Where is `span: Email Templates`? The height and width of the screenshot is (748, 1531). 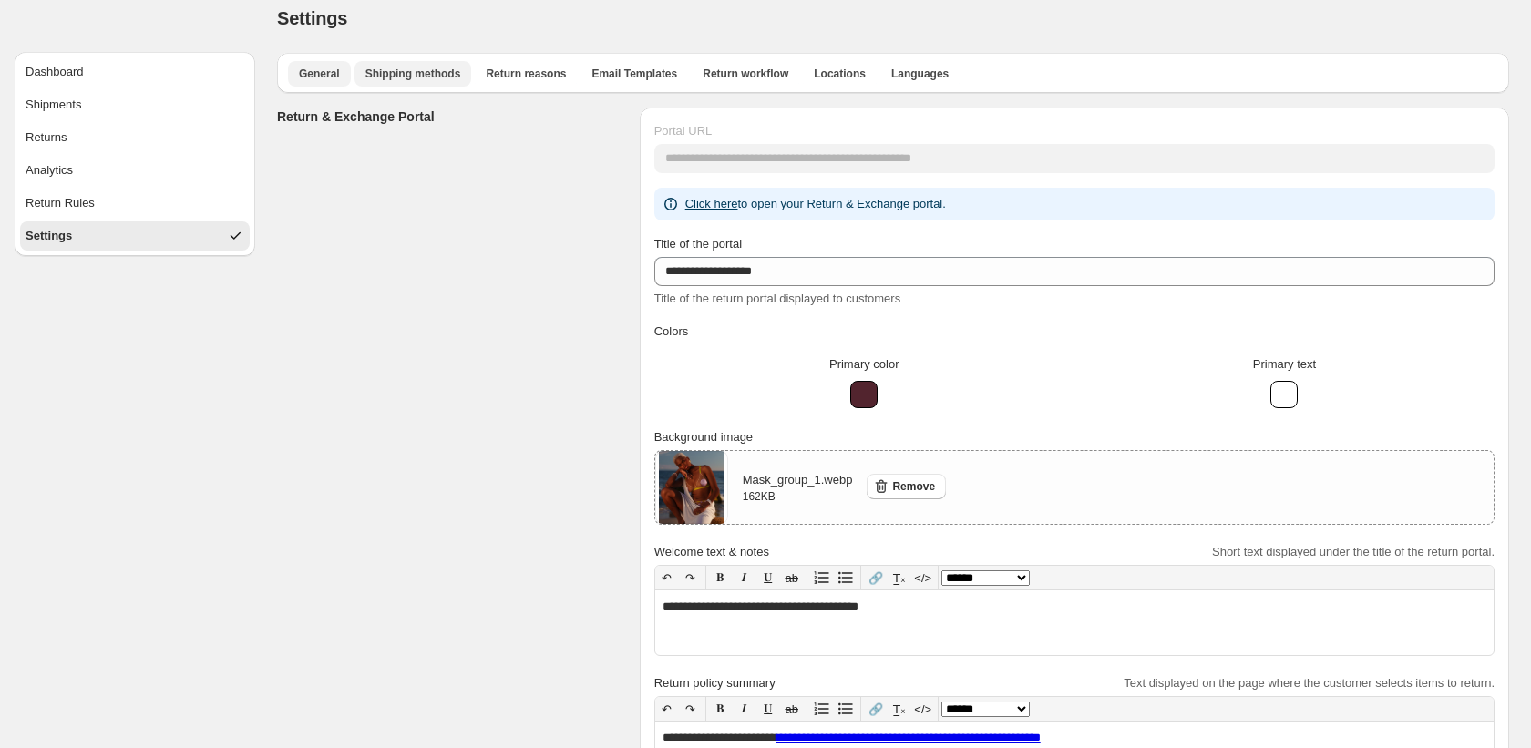 span: Email Templates is located at coordinates (634, 74).